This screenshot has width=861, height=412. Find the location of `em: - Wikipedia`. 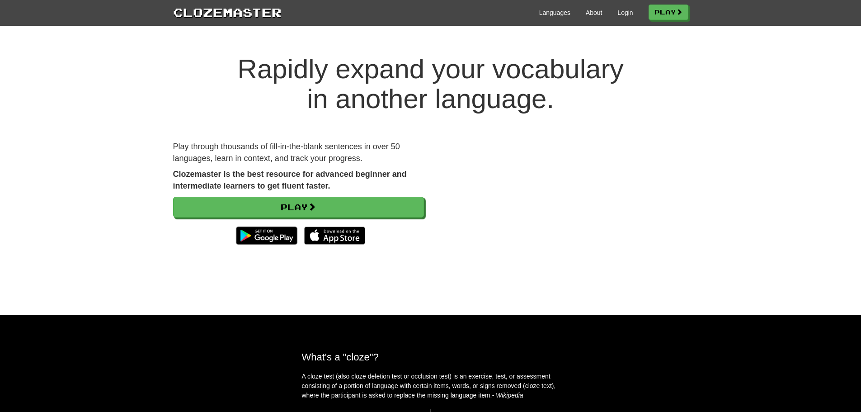

em: - Wikipedia is located at coordinates (508, 395).